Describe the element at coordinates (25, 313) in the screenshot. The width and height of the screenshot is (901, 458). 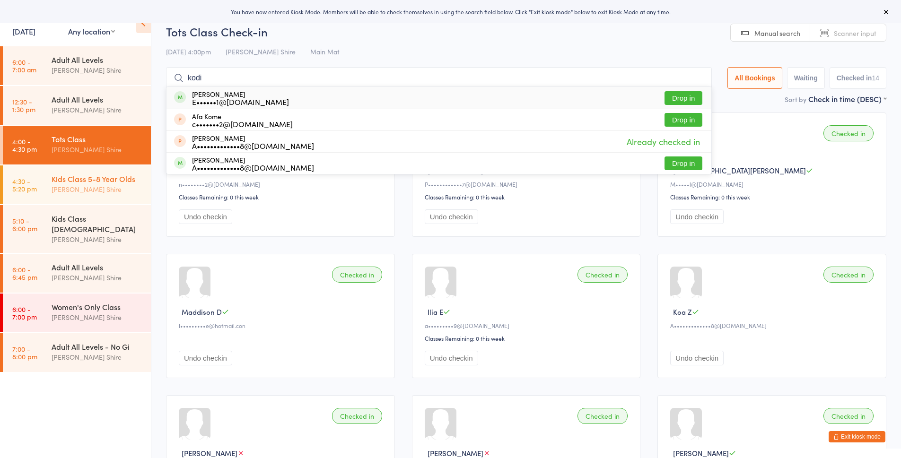
I see `time: 6:00 - 7:00 pm` at that location.